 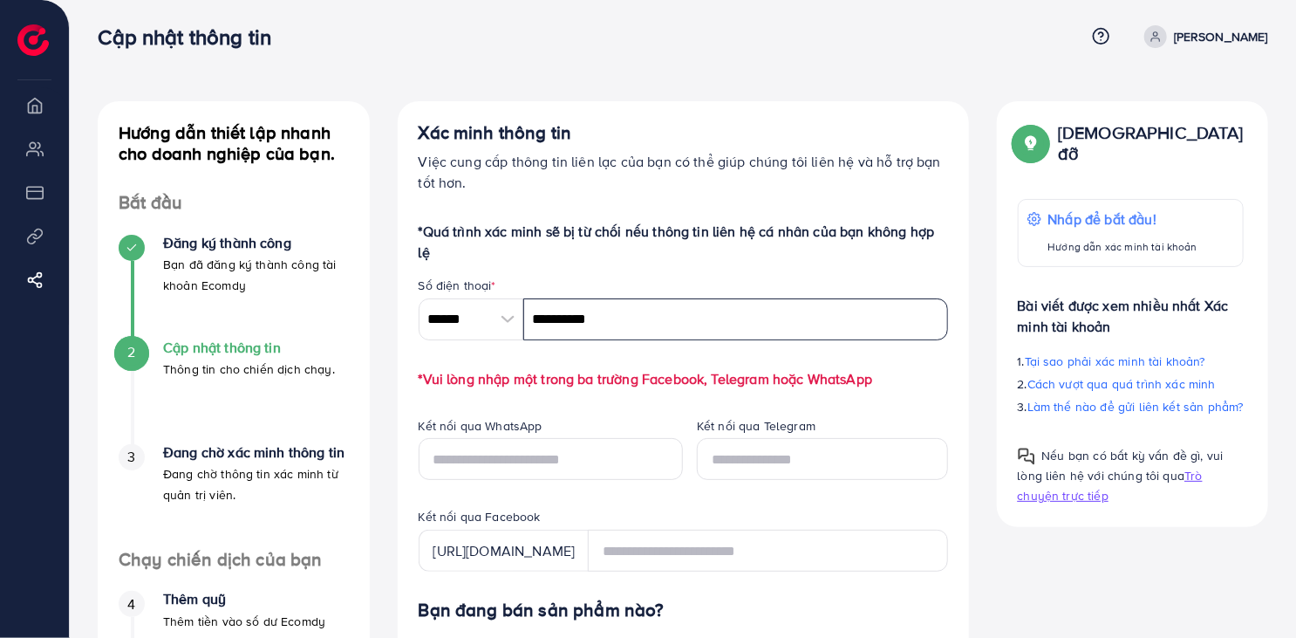 What do you see at coordinates (480, 516) in the screenshot?
I see `font: Kết nối qua Facebook` at bounding box center [480, 516].